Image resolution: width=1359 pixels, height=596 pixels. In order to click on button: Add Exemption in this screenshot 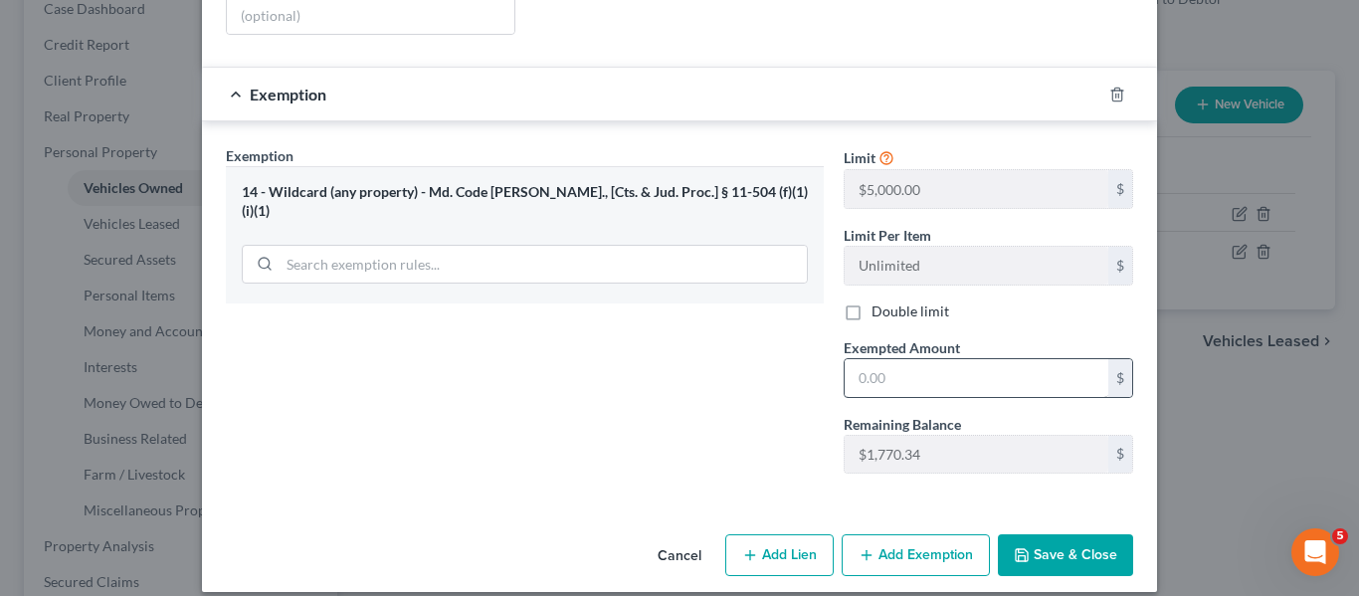, I will do `click(915, 555)`.